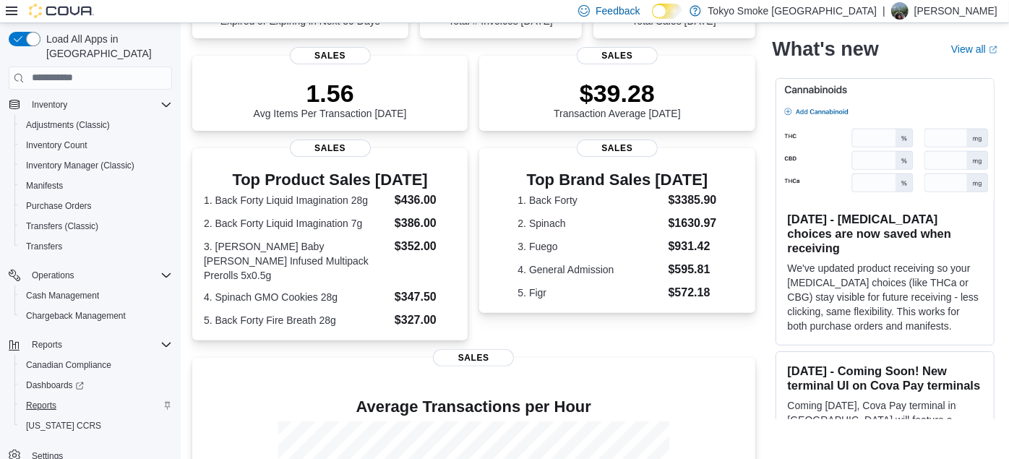 This screenshot has width=1009, height=459. Describe the element at coordinates (425, 200) in the screenshot. I see `dd: $436.00` at that location.